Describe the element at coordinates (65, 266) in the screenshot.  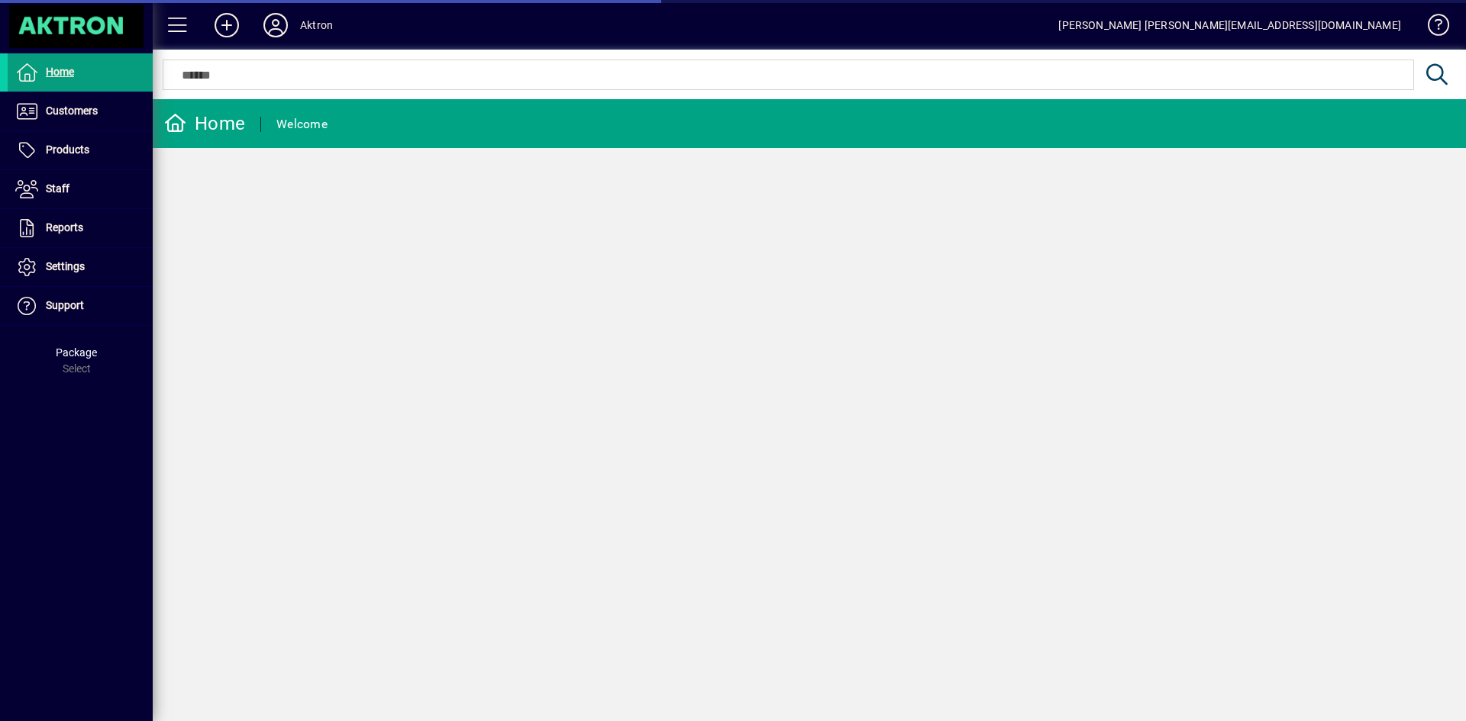
I see `span: Settings` at that location.